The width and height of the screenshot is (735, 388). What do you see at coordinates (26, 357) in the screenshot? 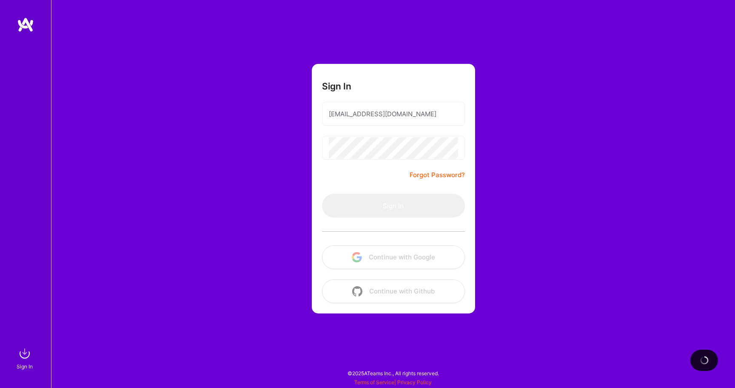
I see `a: sign inSign In` at bounding box center [26, 357].